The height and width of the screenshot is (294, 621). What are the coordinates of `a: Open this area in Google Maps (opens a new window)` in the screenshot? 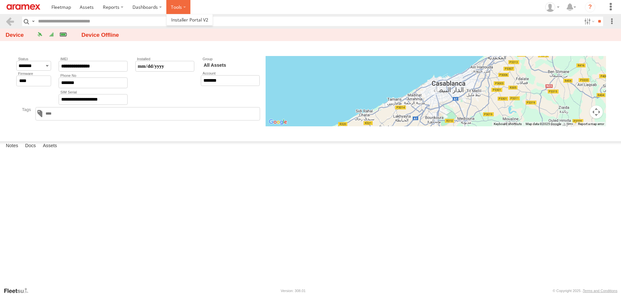 It's located at (278, 122).